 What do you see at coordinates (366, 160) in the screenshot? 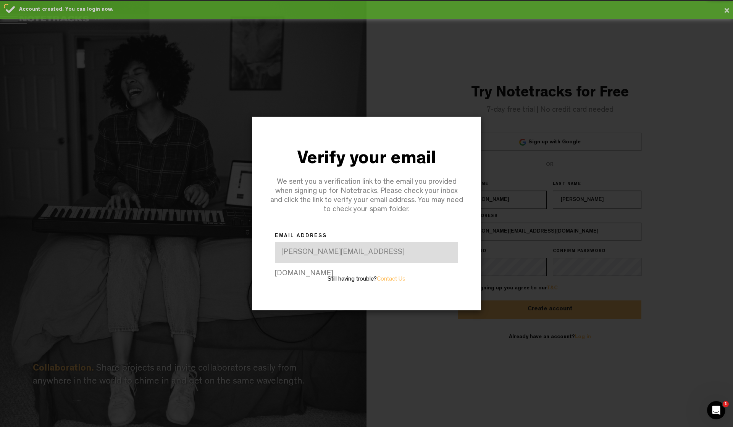
I see `div: Verify your email` at bounding box center [366, 160].